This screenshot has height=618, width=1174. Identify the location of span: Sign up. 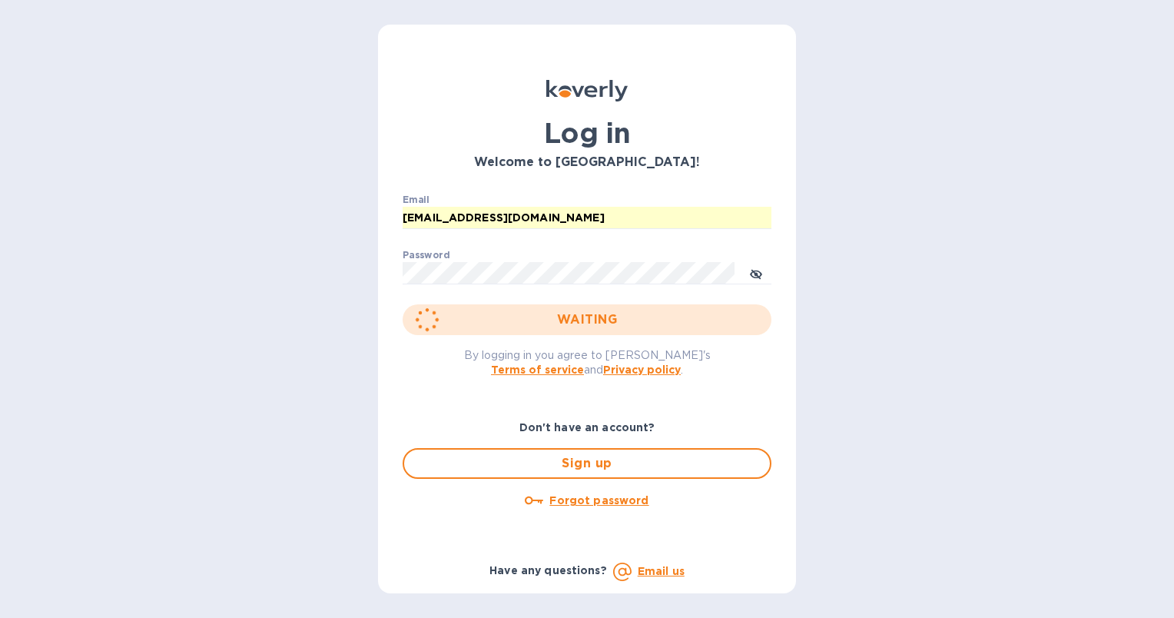
(587, 463).